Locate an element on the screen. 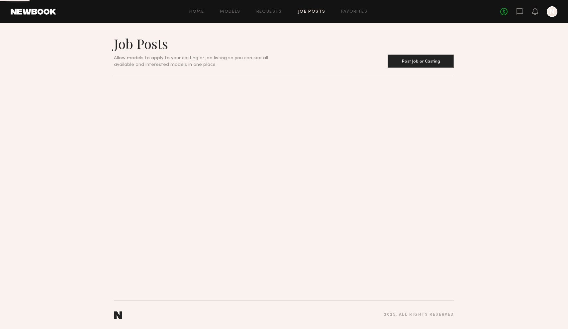 The image size is (568, 329). a: Job Posts is located at coordinates (312, 12).